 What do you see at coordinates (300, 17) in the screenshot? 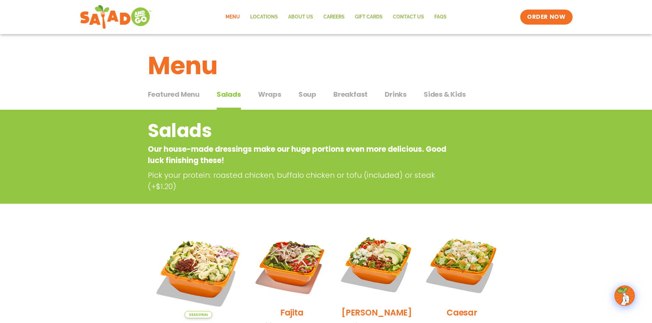
I see `a: About Us` at bounding box center [300, 17].